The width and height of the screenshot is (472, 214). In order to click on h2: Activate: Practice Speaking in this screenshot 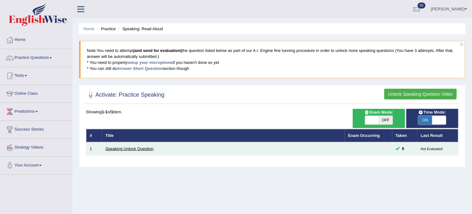, I will do `click(125, 95)`.